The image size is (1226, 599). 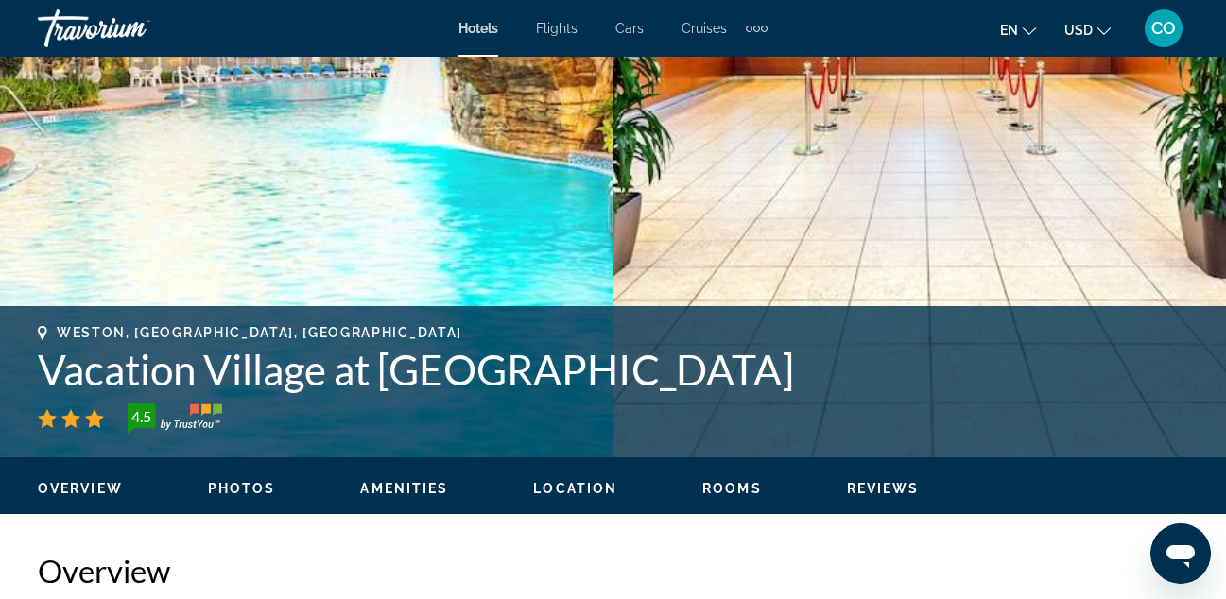 What do you see at coordinates (1018, 29) in the screenshot?
I see `button: Change language` at bounding box center [1018, 29].